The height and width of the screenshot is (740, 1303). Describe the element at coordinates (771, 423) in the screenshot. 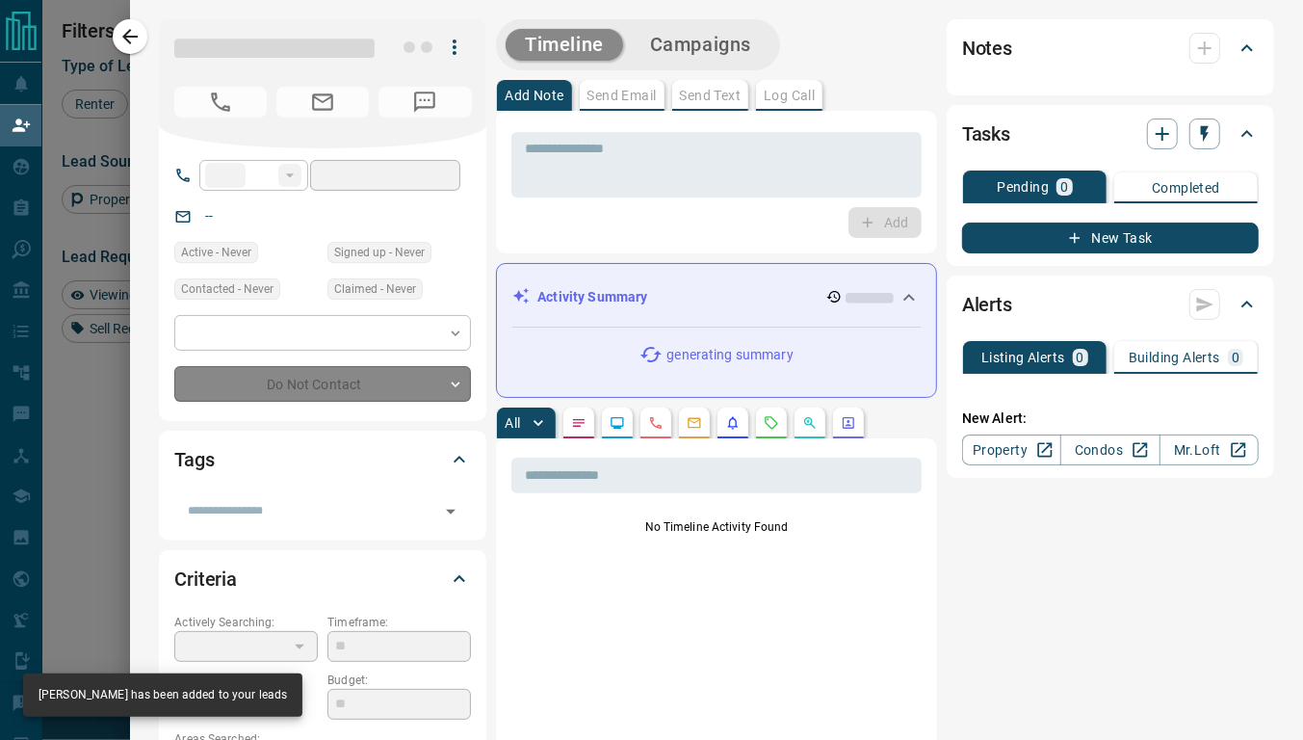

I see `svg: Requests` at that location.